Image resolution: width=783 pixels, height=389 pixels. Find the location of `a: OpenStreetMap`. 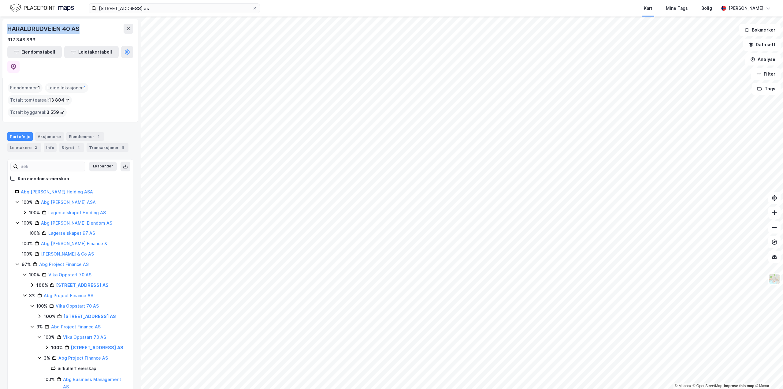

a: OpenStreetMap is located at coordinates (708, 386).